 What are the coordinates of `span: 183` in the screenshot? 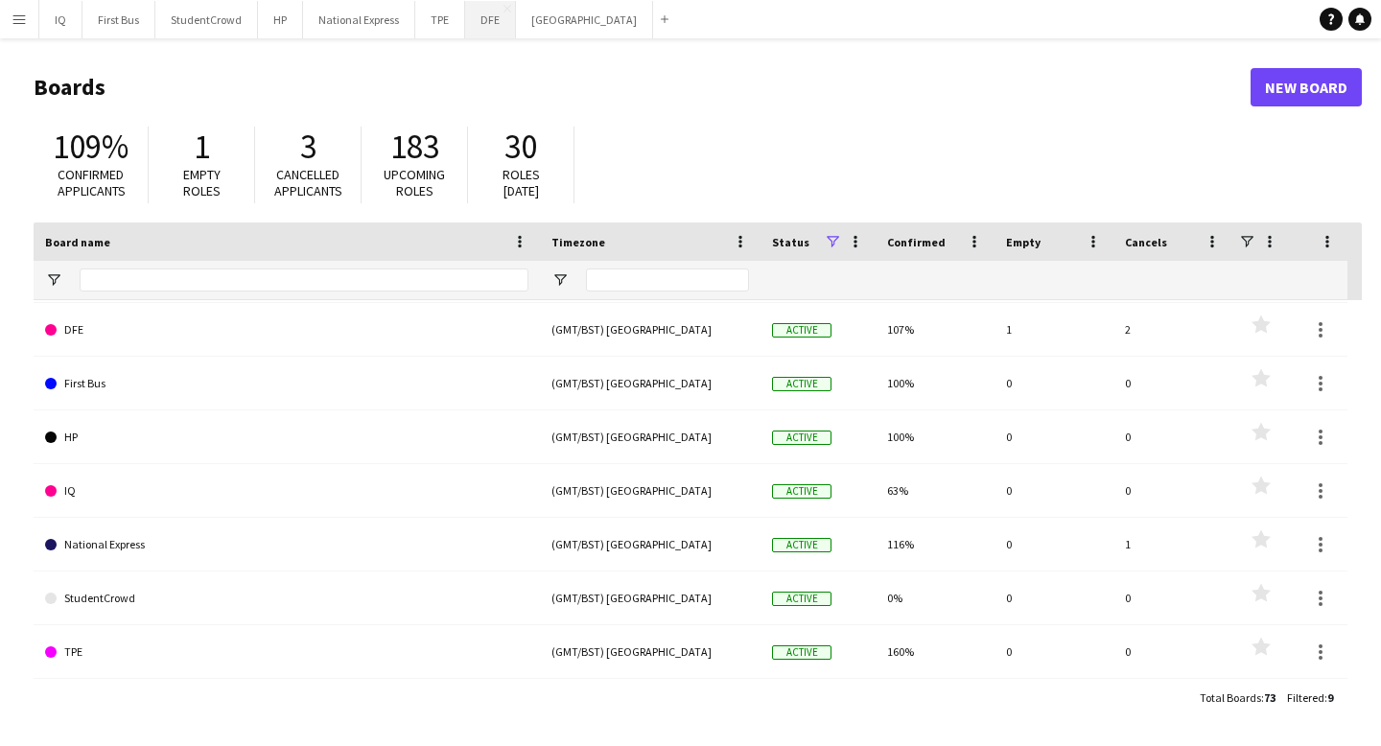 It's located at (414, 147).